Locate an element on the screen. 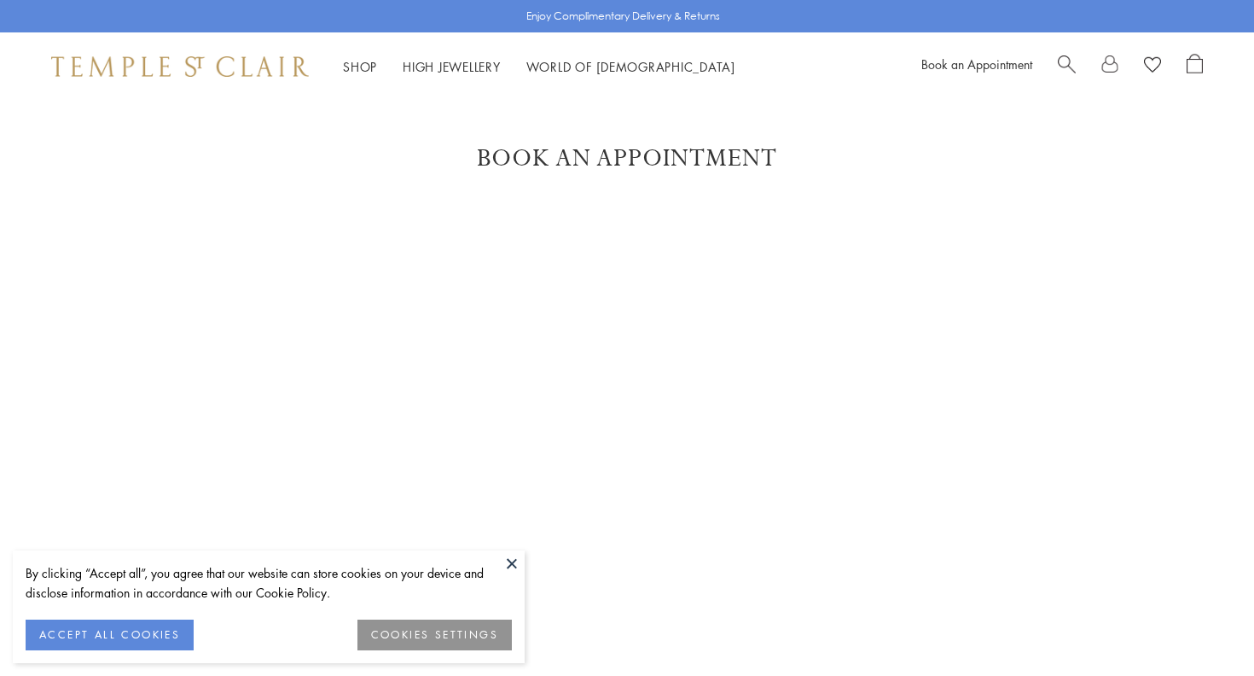 The image size is (1254, 676). a: Open Shopping Bag is located at coordinates (1194, 67).